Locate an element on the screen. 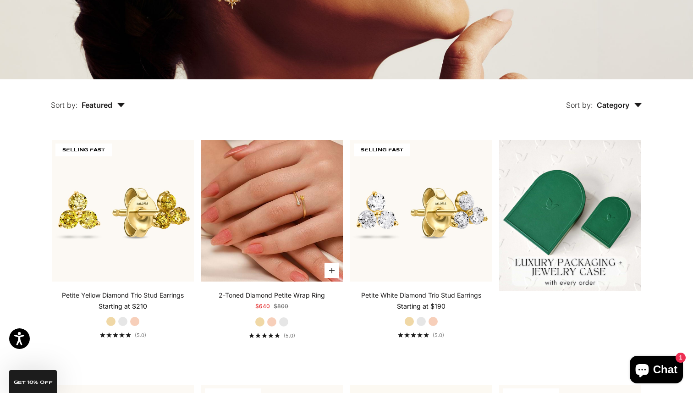  span: Featured is located at coordinates (103, 105).